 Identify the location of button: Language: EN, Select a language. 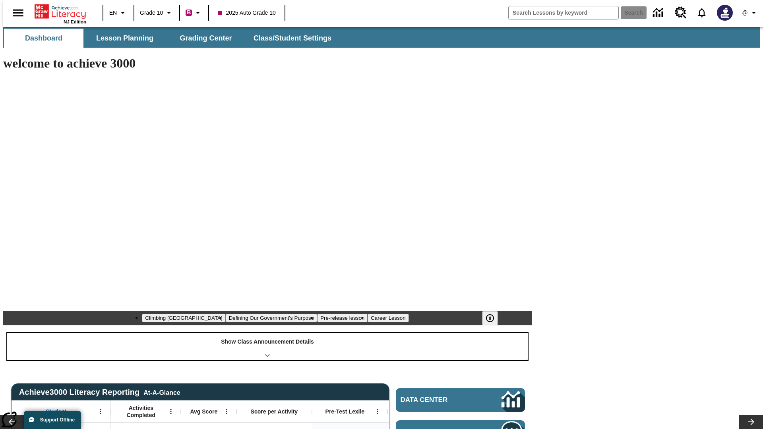
(118, 13).